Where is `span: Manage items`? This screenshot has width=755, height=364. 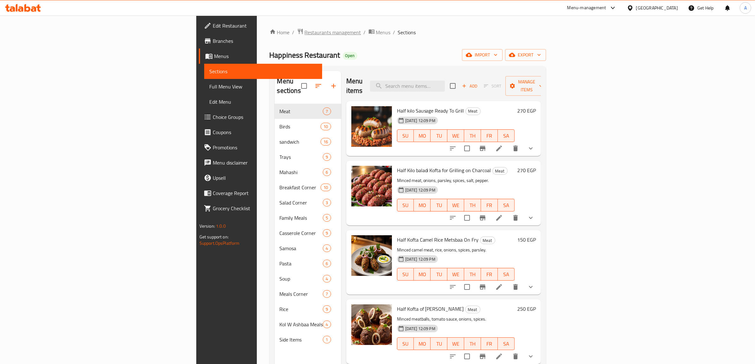 span: Manage items is located at coordinates (527, 86).